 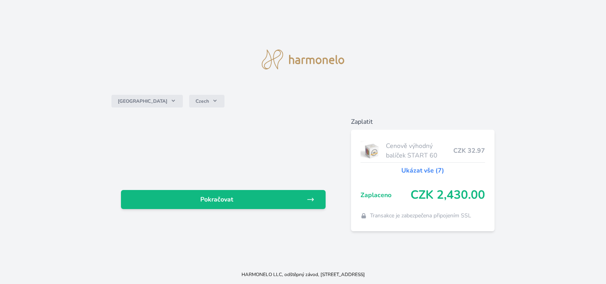 I want to click on img: logo.svg, so click(x=303, y=60).